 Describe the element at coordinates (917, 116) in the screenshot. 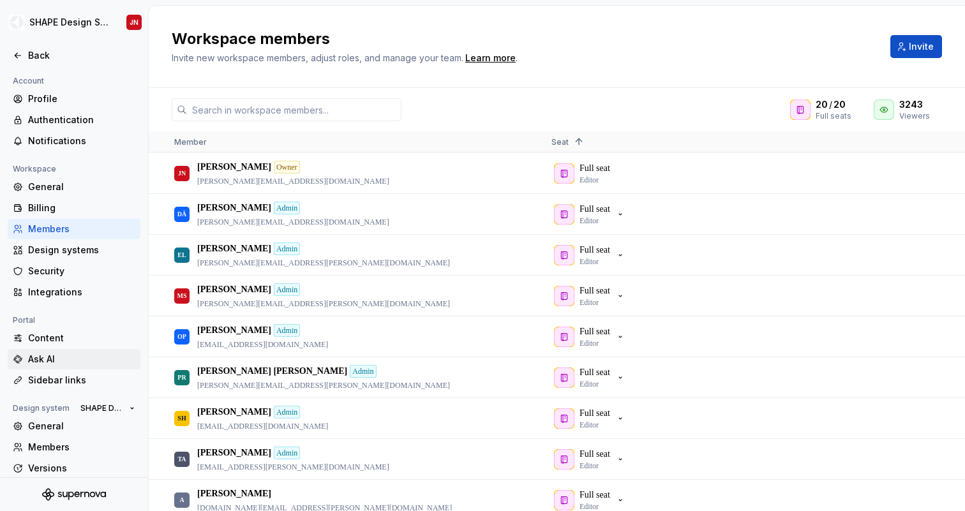

I see `div: Viewers` at that location.